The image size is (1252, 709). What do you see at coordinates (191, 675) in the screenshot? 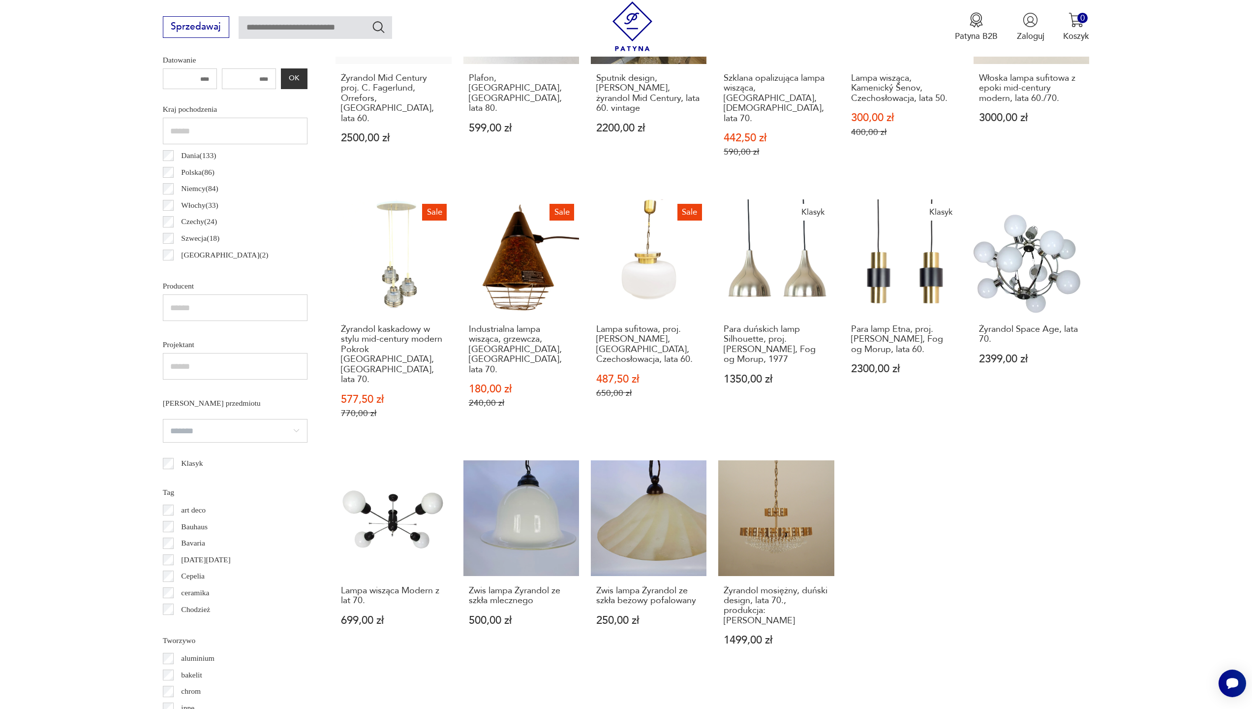
I see `p: bakelit` at bounding box center [191, 675].